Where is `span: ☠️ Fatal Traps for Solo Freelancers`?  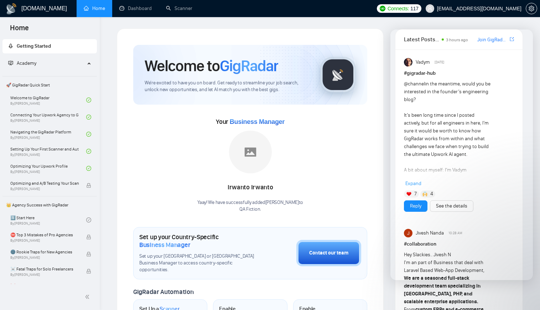
span: ☠️ Fatal Traps for Solo Freelancers is located at coordinates (45, 269).